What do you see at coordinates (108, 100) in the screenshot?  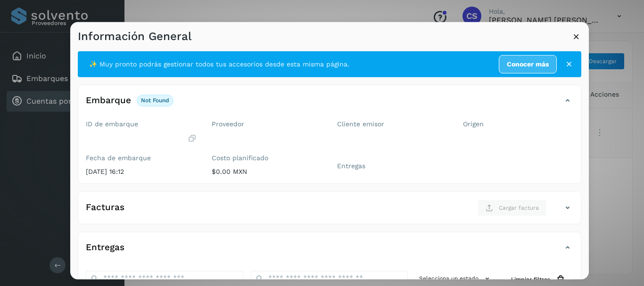 I see `h4: Embarque` at bounding box center [108, 100].